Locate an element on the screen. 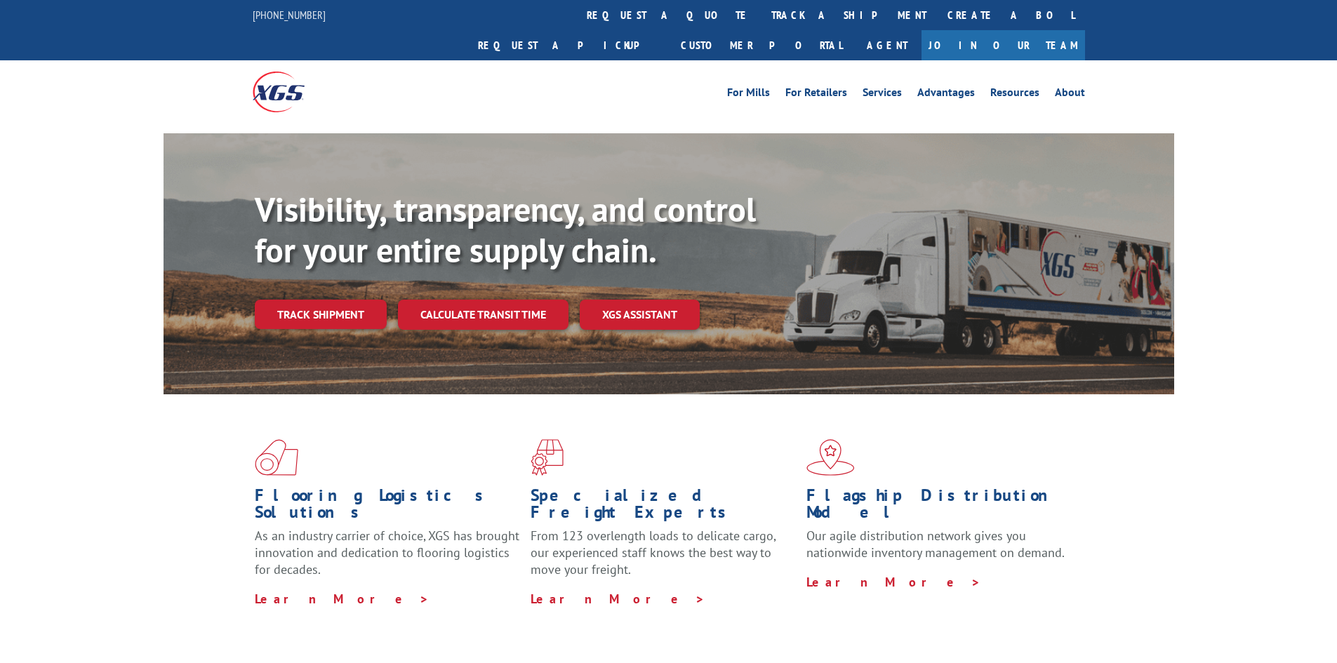 This screenshot has width=1337, height=663. a: Services is located at coordinates (882, 95).